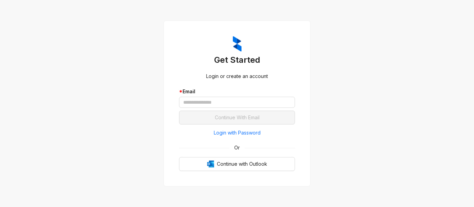  Describe the element at coordinates (237, 133) in the screenshot. I see `span: Login with Password` at that location.